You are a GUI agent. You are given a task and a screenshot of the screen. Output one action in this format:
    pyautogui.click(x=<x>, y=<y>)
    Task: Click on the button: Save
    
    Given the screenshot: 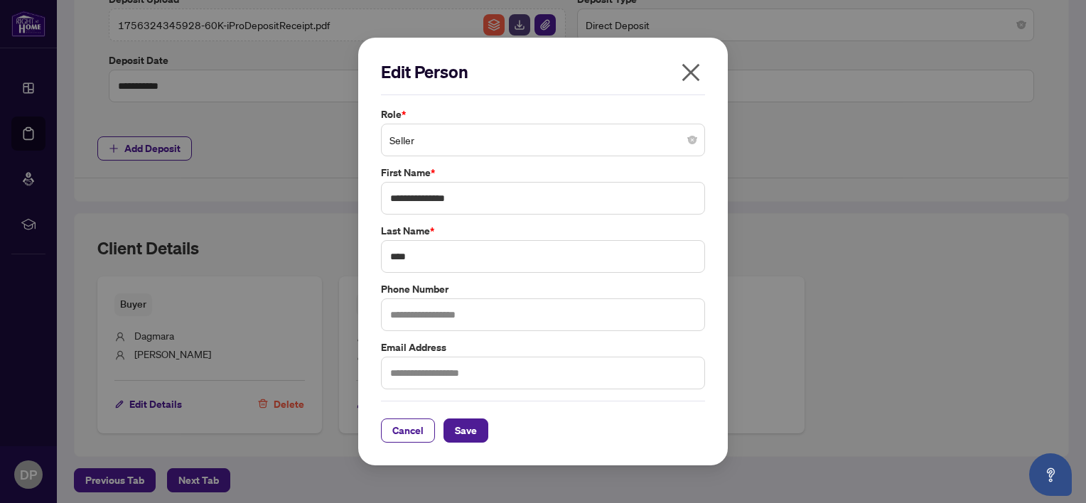 What is the action you would take?
    pyautogui.click(x=466, y=431)
    